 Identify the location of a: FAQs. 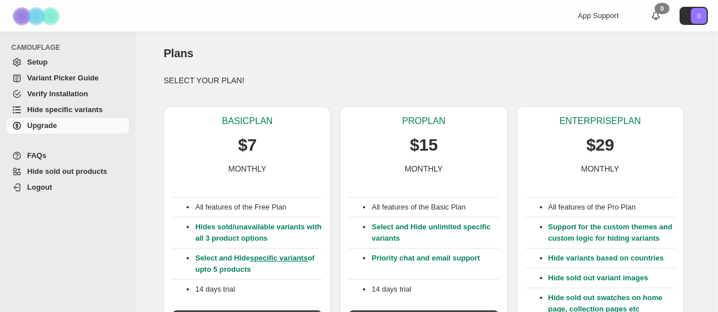
(68, 156).